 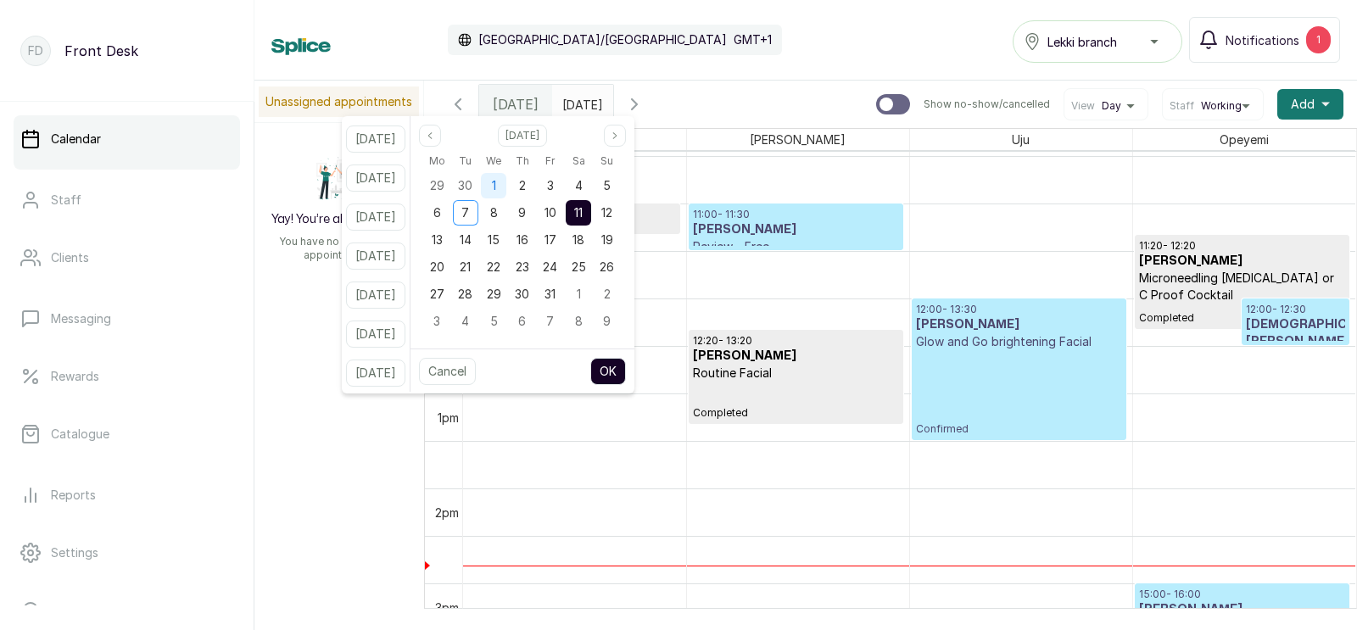 I want to click on svg: page next, so click(x=615, y=136).